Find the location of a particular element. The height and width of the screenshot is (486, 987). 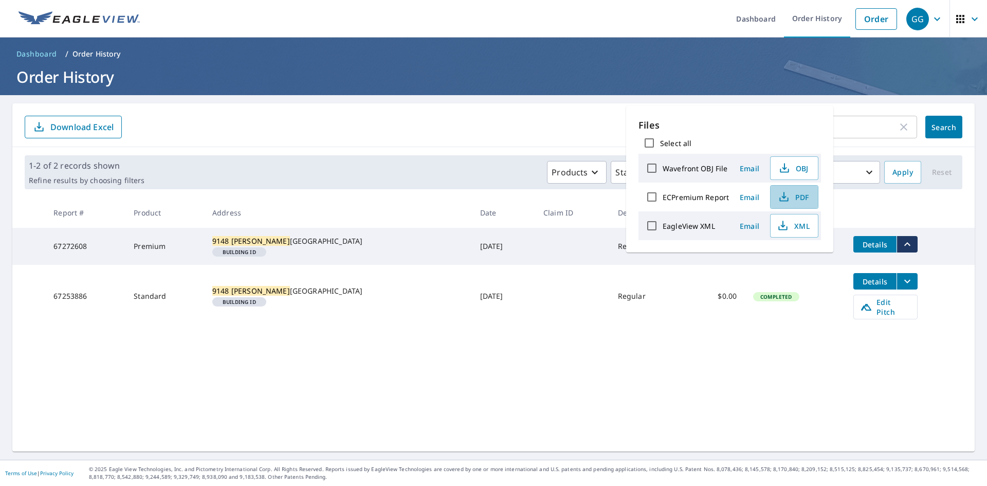

label: Select all is located at coordinates (676, 143).